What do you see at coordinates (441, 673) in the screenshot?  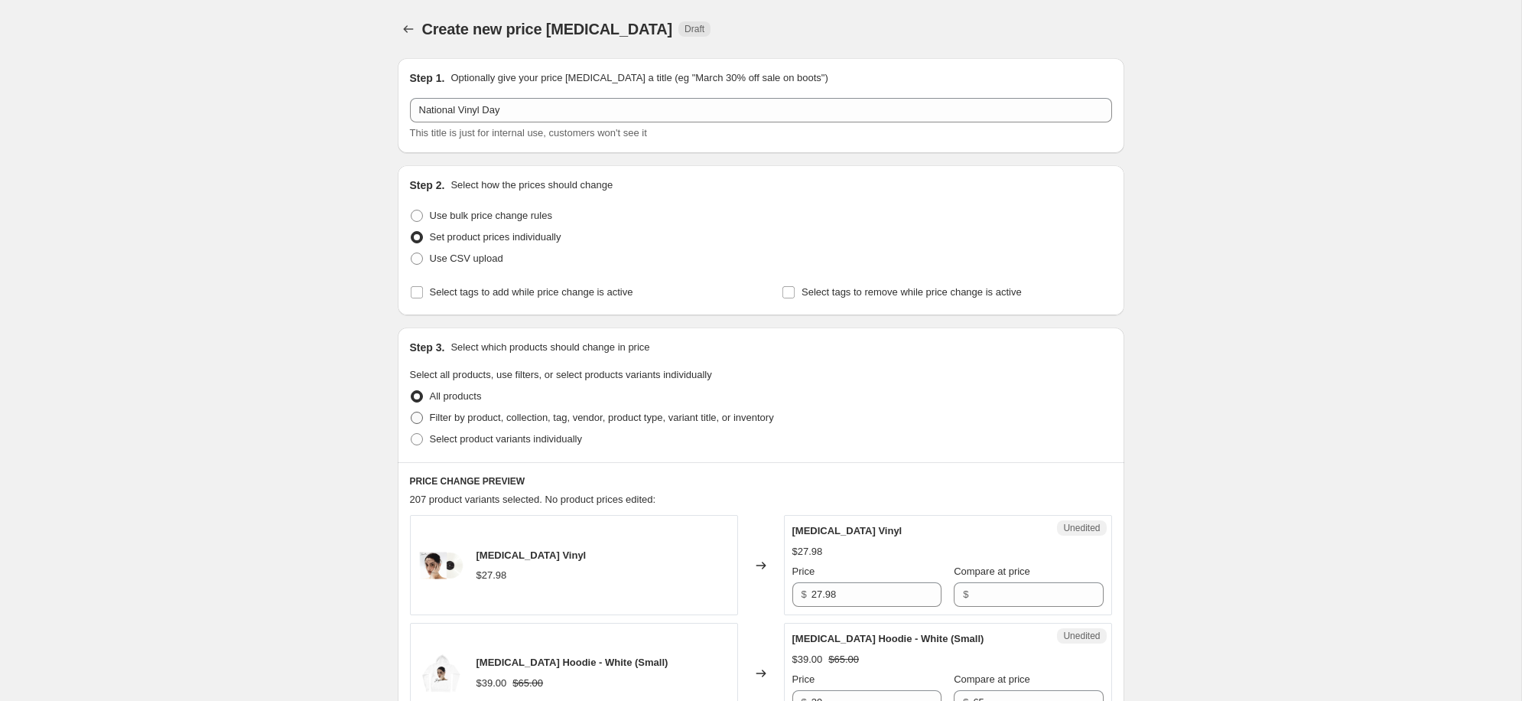 I see `img: serpentina-artwork-white-hoodie-product-shot-back_Banks_80x.png` at bounding box center [441, 673].